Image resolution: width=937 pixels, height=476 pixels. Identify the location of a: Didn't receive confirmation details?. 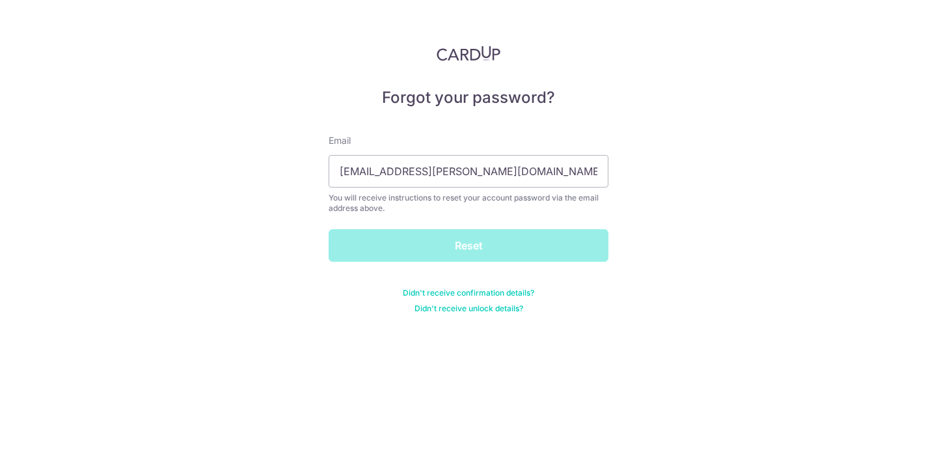
(469, 293).